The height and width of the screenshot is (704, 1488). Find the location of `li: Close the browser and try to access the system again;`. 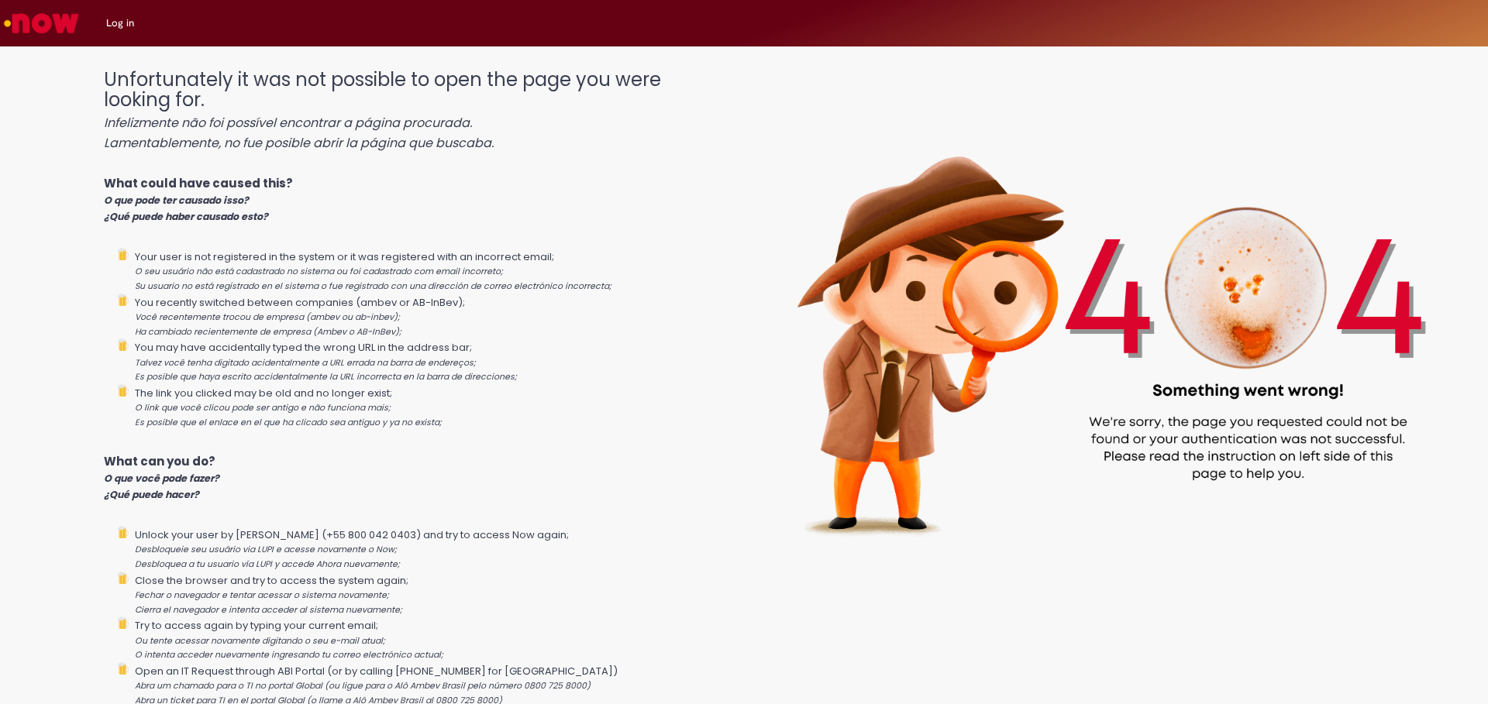

li: Close the browser and try to access the system again; is located at coordinates (431, 594).